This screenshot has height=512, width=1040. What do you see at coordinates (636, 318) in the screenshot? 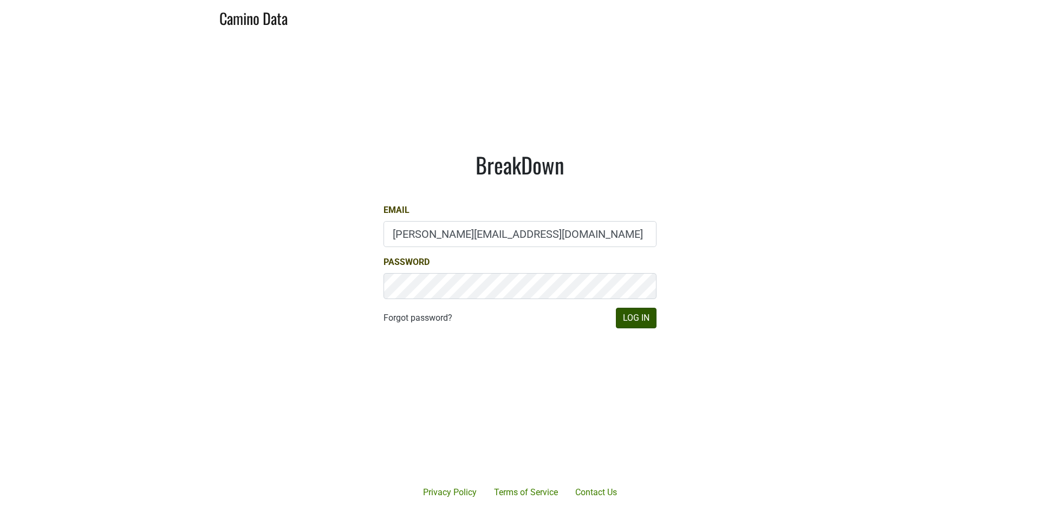
I see `button: Log In` at bounding box center [636, 318].